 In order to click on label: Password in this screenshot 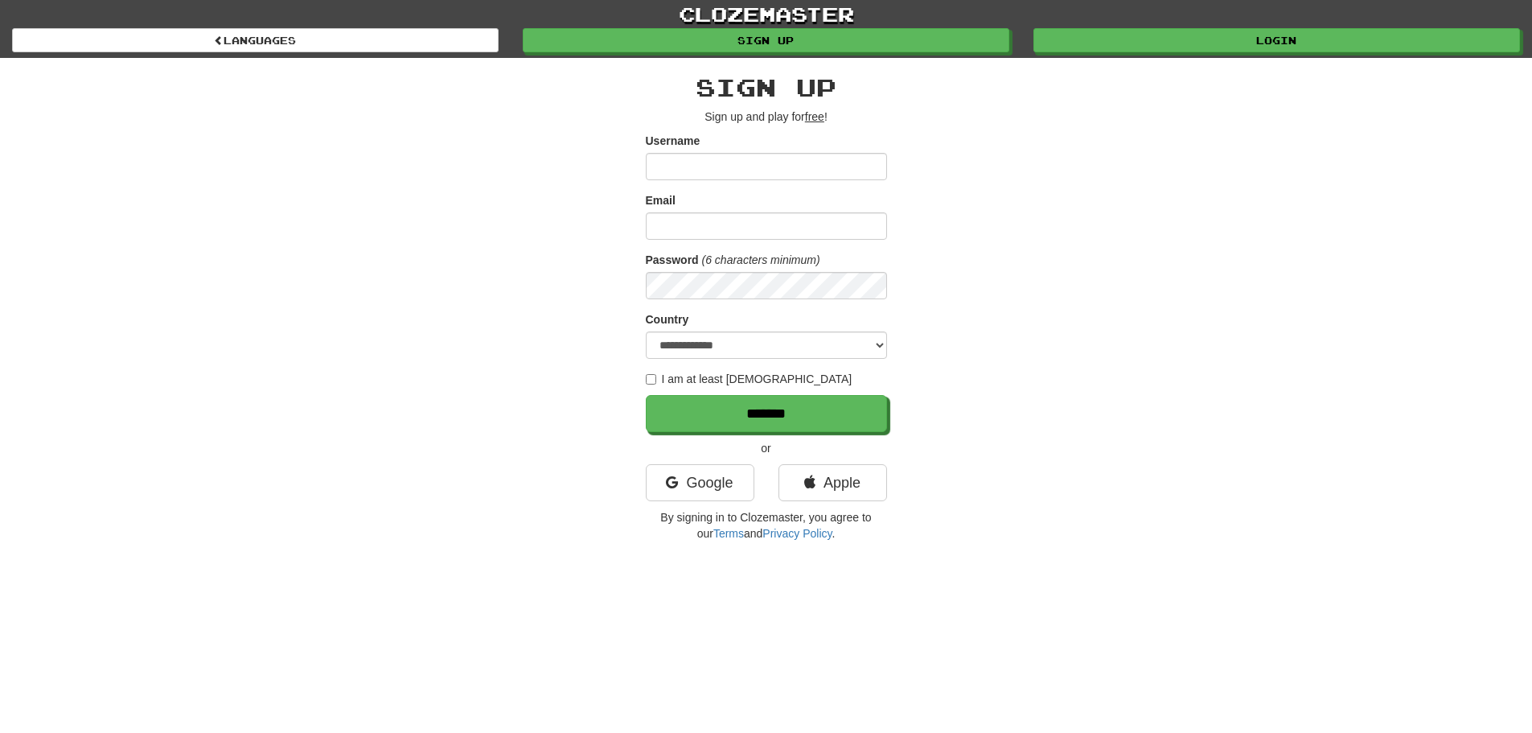, I will do `click(672, 260)`.